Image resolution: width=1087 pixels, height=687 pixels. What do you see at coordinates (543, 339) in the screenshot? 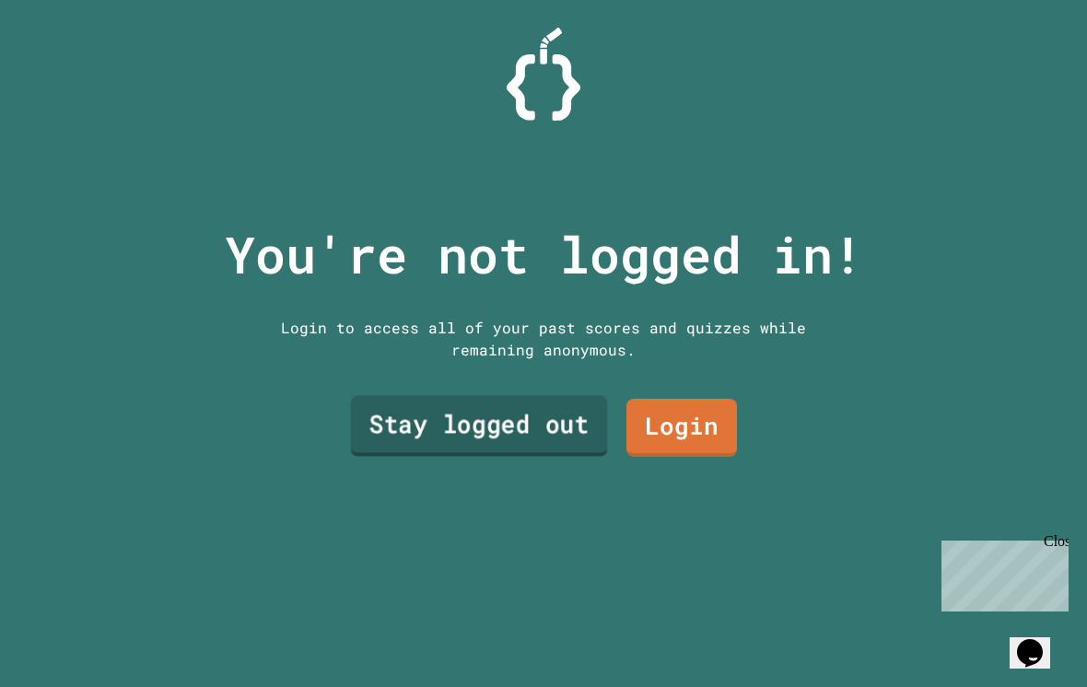
I see `div: Login to access all of your past scores and quizzes while remaining anonymous.` at bounding box center [543, 339].